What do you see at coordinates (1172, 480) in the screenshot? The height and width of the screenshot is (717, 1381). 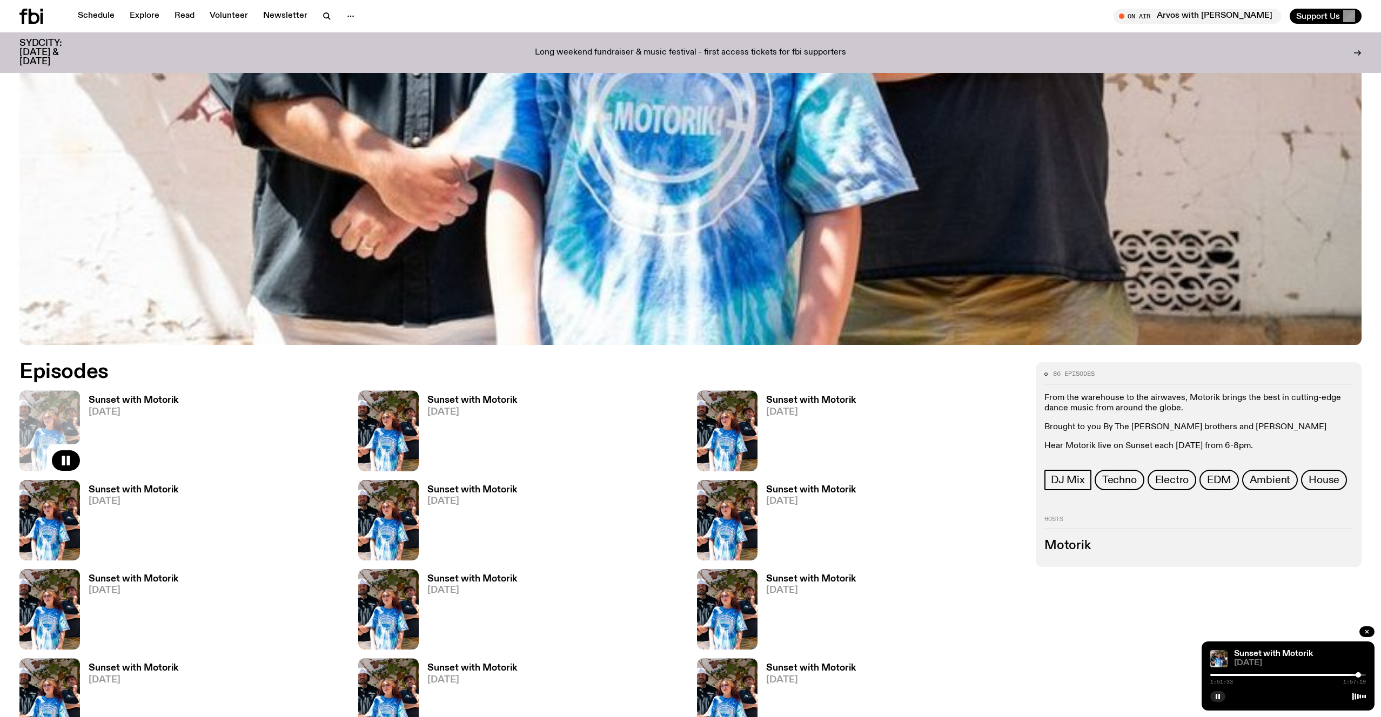 I see `a: Electro` at bounding box center [1172, 480].